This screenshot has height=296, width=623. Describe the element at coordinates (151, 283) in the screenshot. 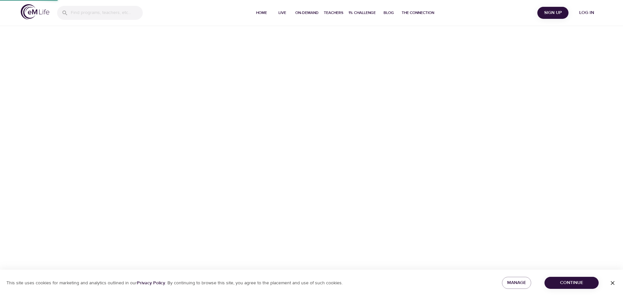

I see `b: Privacy Policy` at that location.